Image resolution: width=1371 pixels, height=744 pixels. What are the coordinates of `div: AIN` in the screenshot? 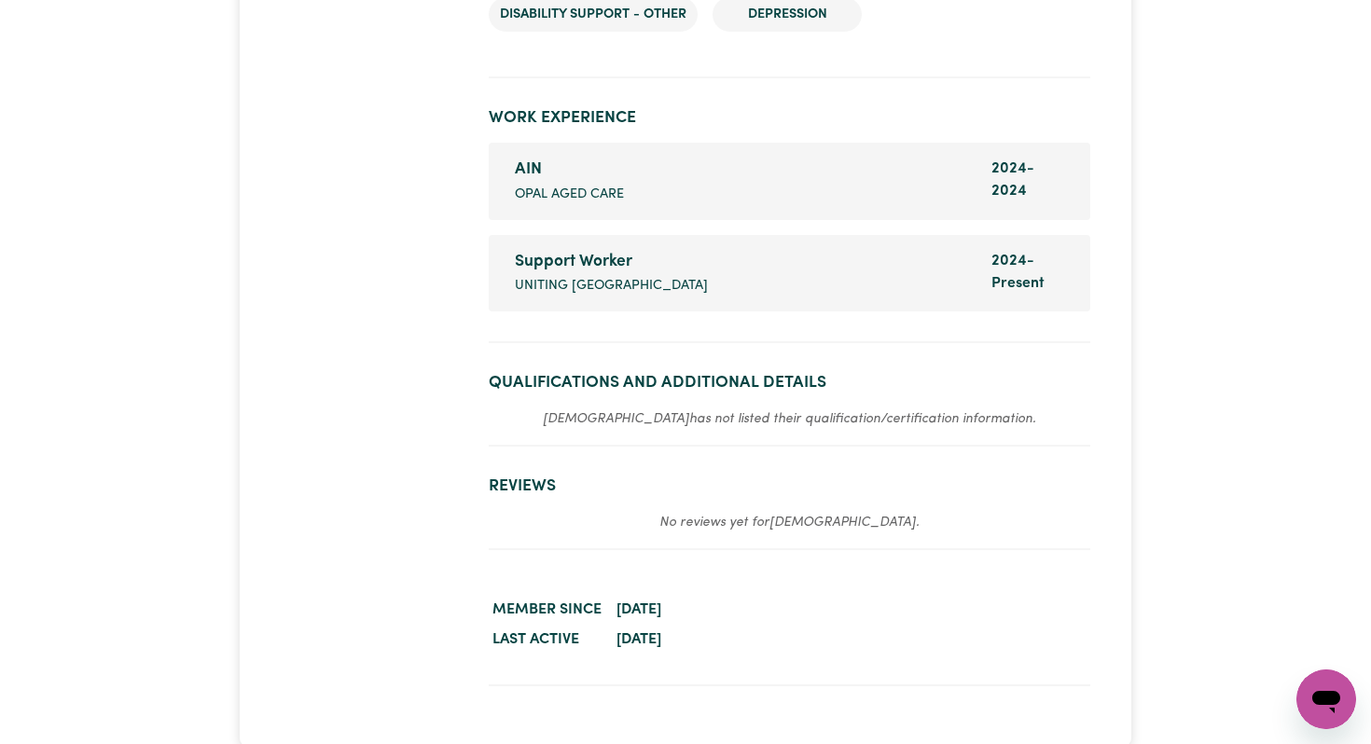 It's located at (741, 170).